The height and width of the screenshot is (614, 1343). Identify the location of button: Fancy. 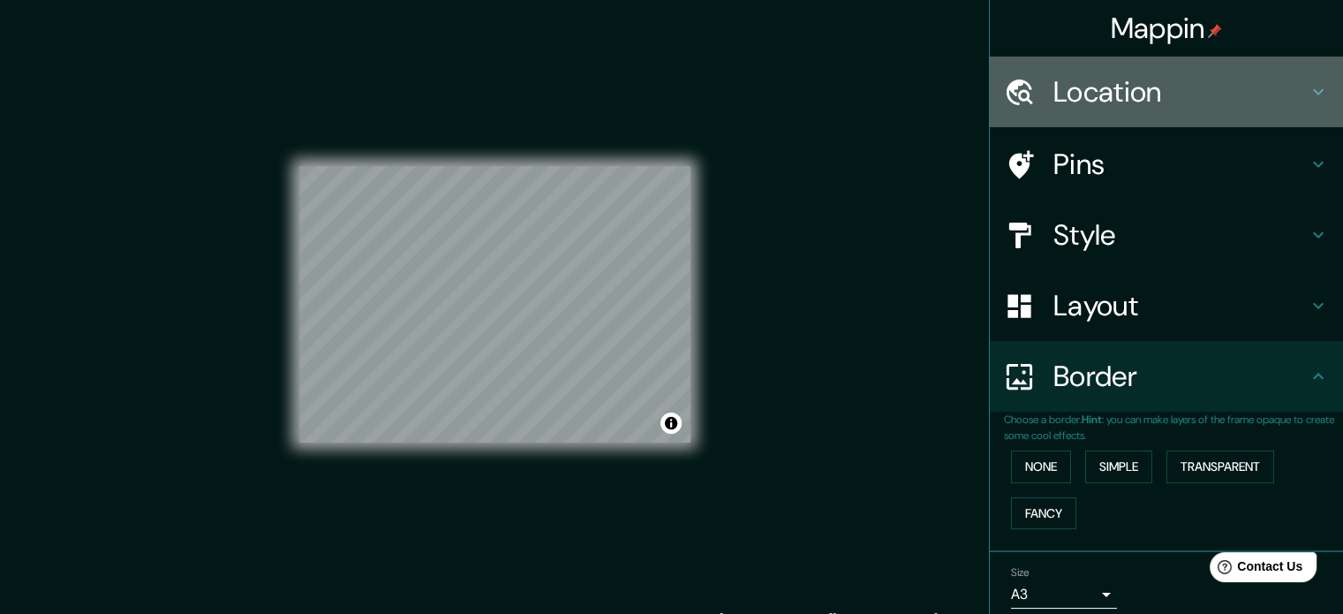
(1044, 513).